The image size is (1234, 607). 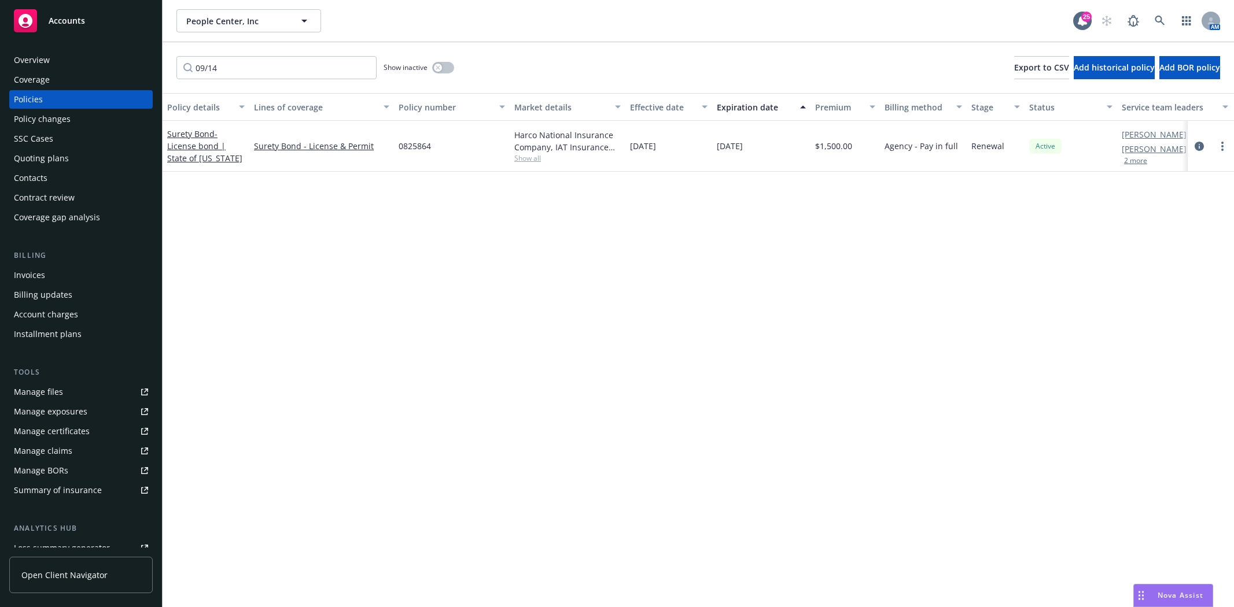 What do you see at coordinates (1045, 146) in the screenshot?
I see `span: Active` at bounding box center [1045, 146].